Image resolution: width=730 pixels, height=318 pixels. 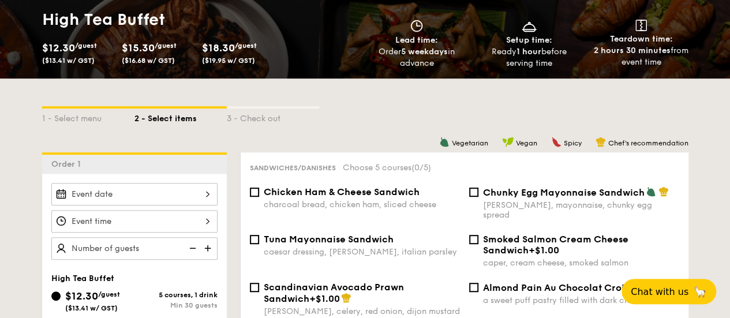 I want to click on span: Sandwiches/Danishes, so click(x=292, y=168).